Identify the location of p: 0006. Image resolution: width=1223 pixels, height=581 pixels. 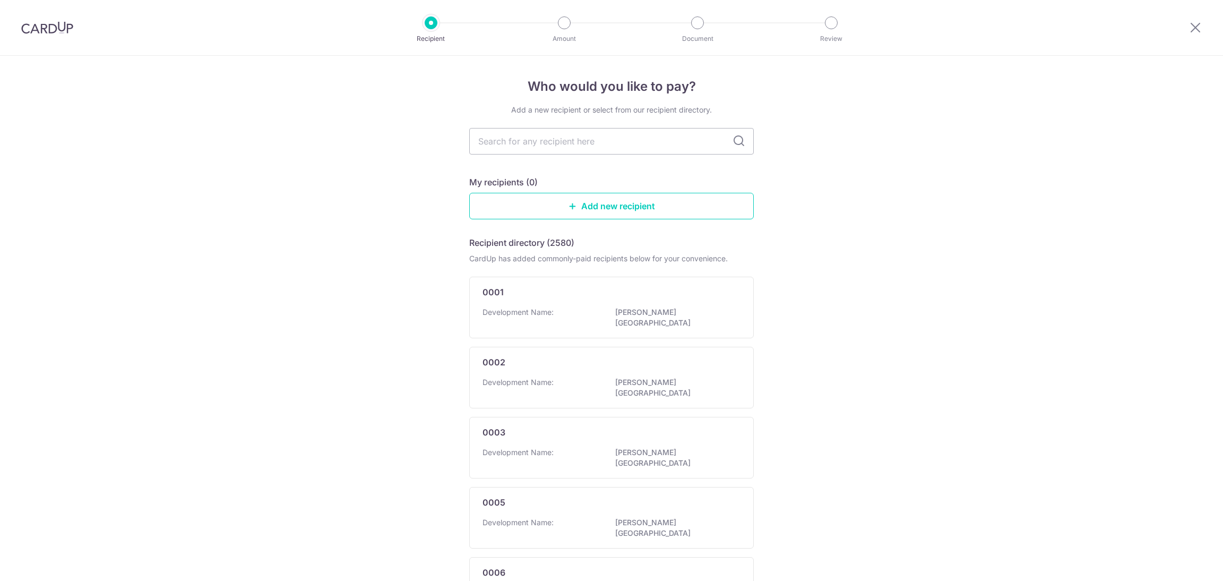
(494, 572).